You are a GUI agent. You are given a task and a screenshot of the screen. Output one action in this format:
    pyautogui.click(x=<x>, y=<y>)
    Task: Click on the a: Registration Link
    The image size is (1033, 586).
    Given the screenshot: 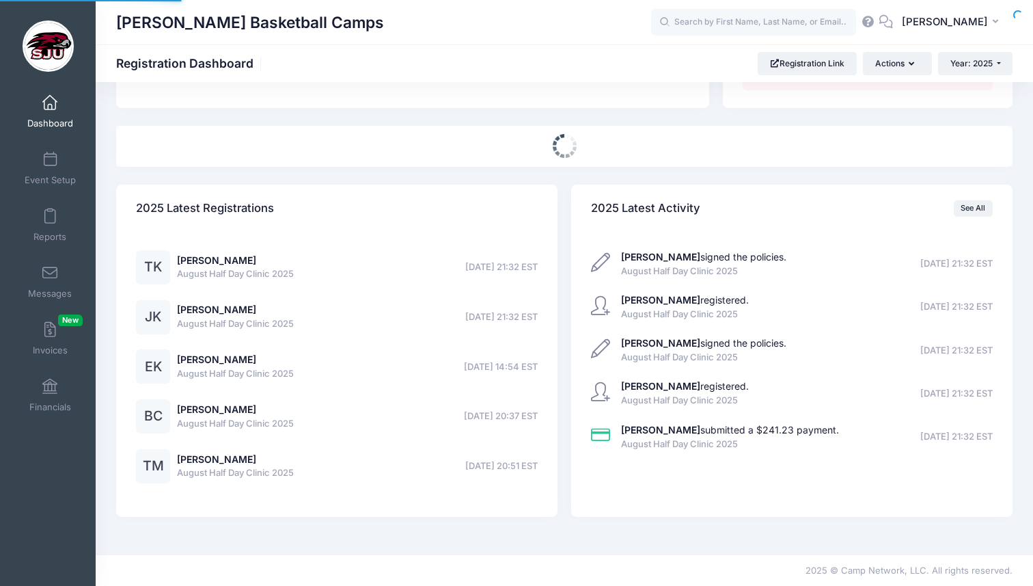 What is the action you would take?
    pyautogui.click(x=807, y=64)
    